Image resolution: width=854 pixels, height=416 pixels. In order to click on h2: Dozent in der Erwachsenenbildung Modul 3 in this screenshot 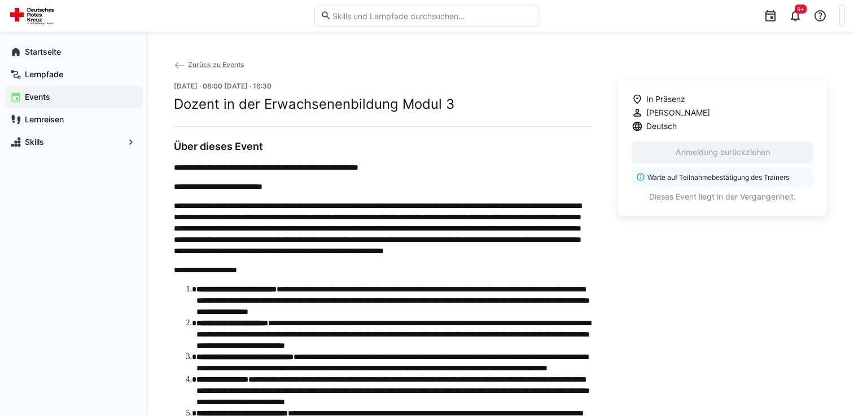, I will do `click(382, 104)`.